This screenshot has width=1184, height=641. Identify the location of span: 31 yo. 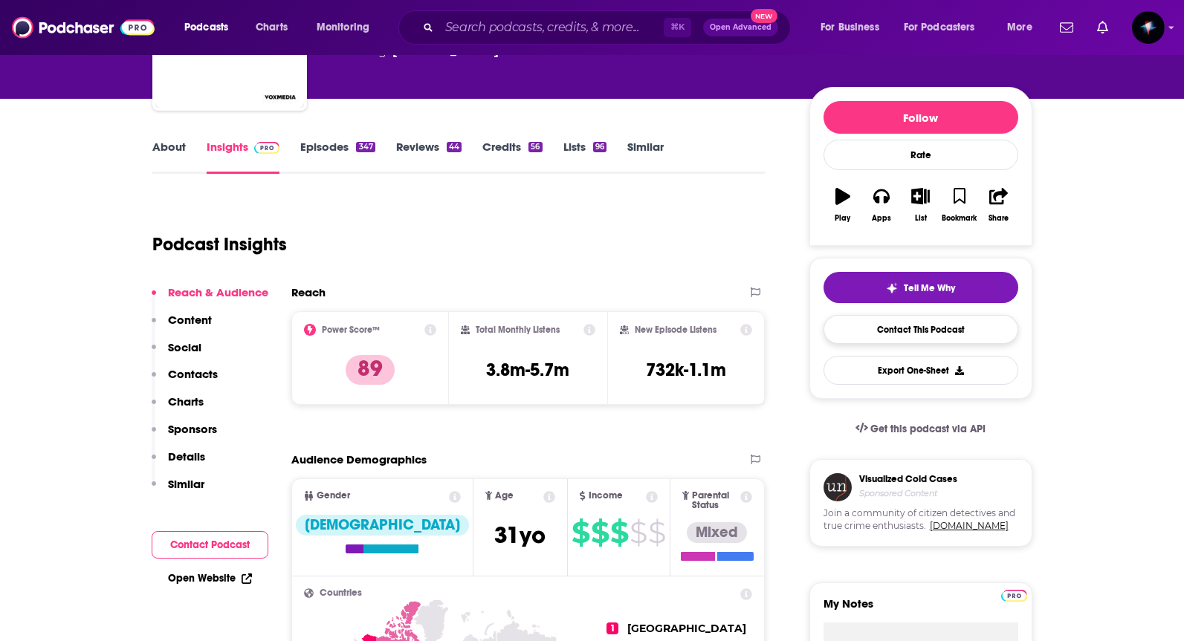
(519, 535).